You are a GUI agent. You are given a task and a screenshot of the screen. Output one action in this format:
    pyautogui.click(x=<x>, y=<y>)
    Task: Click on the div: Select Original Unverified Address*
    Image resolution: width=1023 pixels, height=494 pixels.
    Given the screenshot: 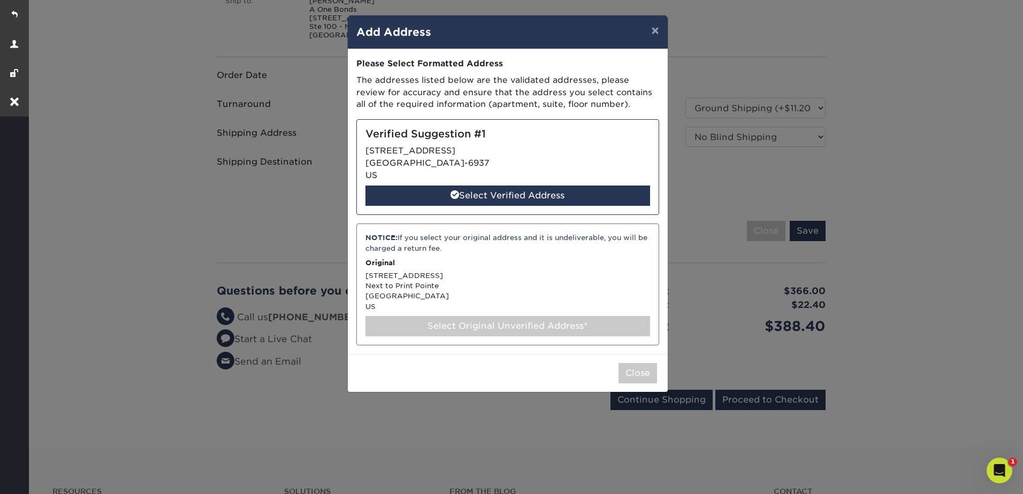 What is the action you would take?
    pyautogui.click(x=508, y=326)
    